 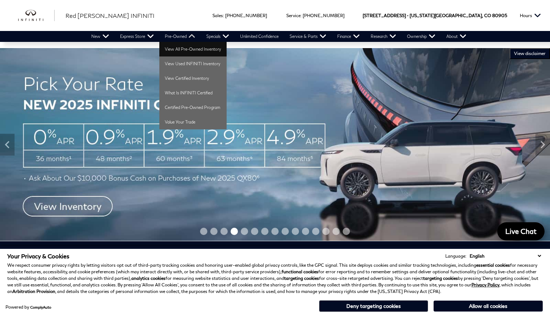 What do you see at coordinates (224, 231) in the screenshot?
I see `span: Go to slide 3` at bounding box center [224, 231].